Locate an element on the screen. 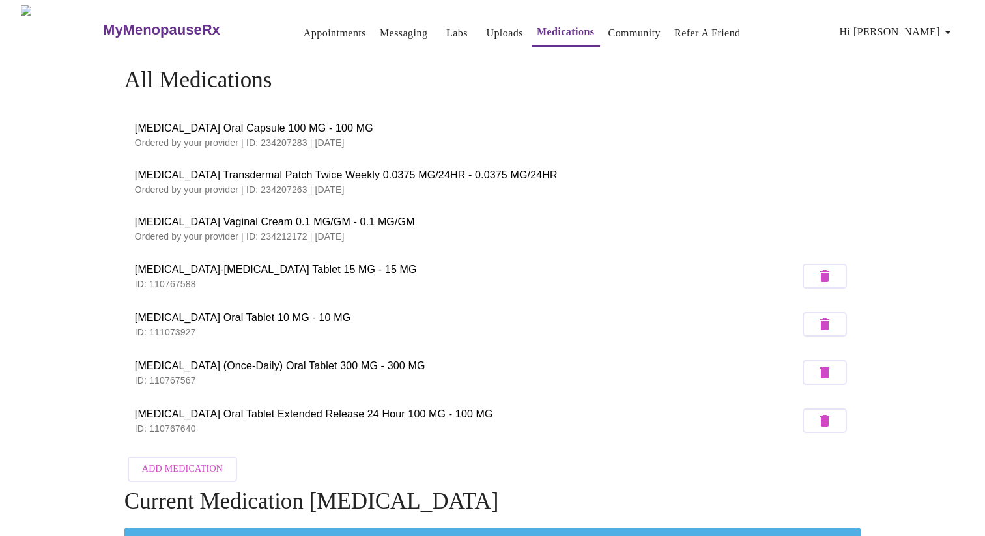 This screenshot has height=536, width=985. button: Refer a Friend is located at coordinates (707, 33).